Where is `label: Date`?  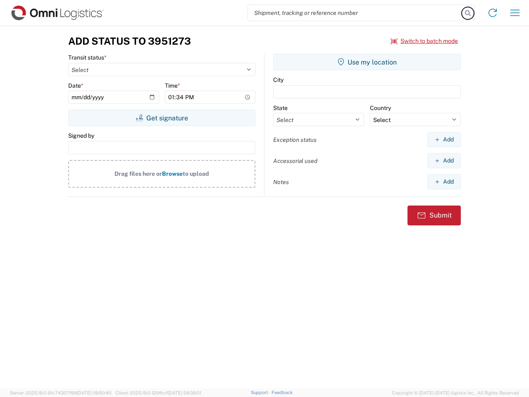 label: Date is located at coordinates (76, 86).